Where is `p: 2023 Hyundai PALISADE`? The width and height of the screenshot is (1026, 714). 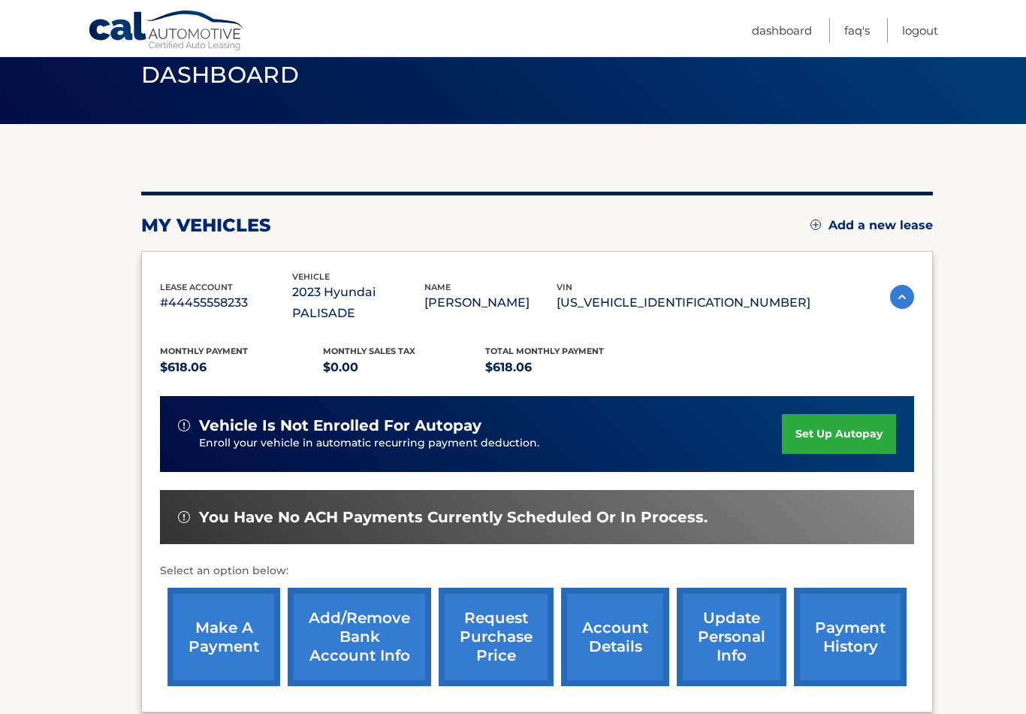 p: 2023 Hyundai PALISADE is located at coordinates (358, 303).